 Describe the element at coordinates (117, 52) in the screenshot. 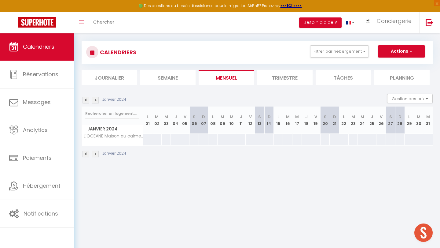

I see `h3: CALENDRIERS` at that location.